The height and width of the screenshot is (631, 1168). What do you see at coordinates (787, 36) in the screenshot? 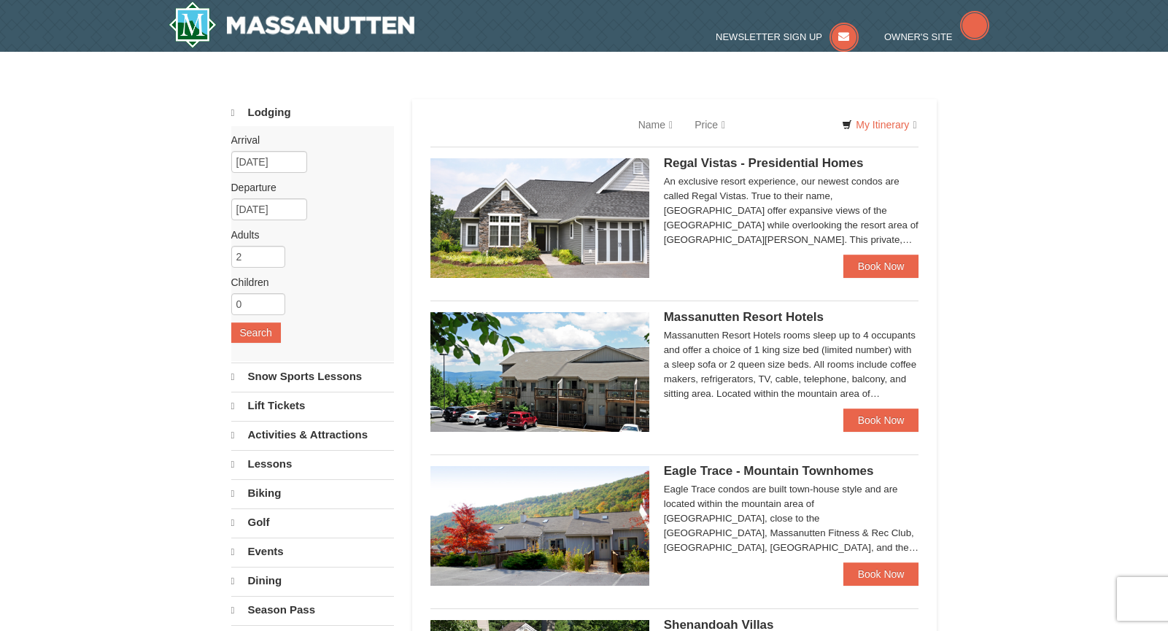
I see `a: Newsletter Sign Up` at bounding box center [787, 36].